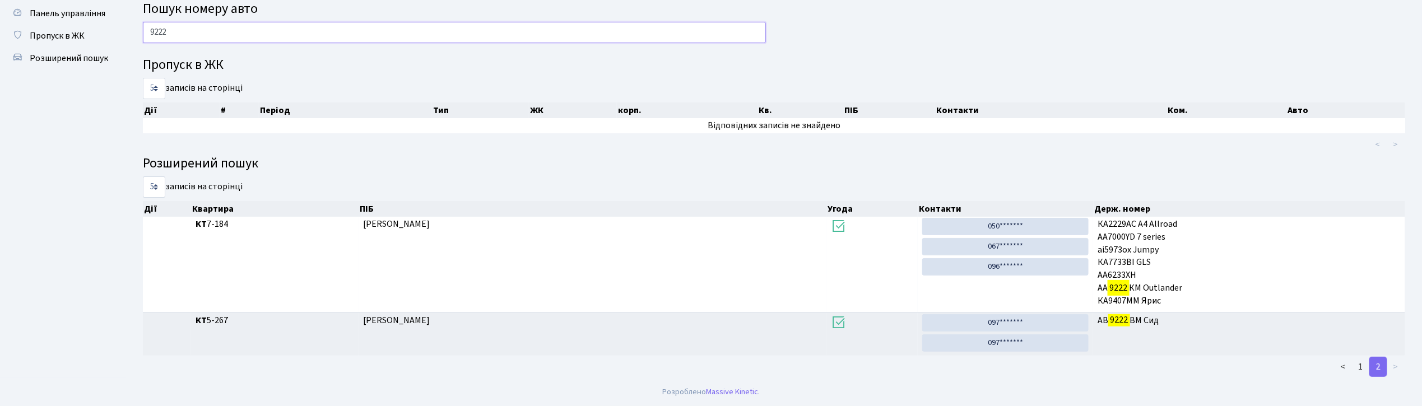 Image resolution: width=1422 pixels, height=406 pixels. Describe the element at coordinates (1379, 367) in the screenshot. I see `a: 2` at that location.